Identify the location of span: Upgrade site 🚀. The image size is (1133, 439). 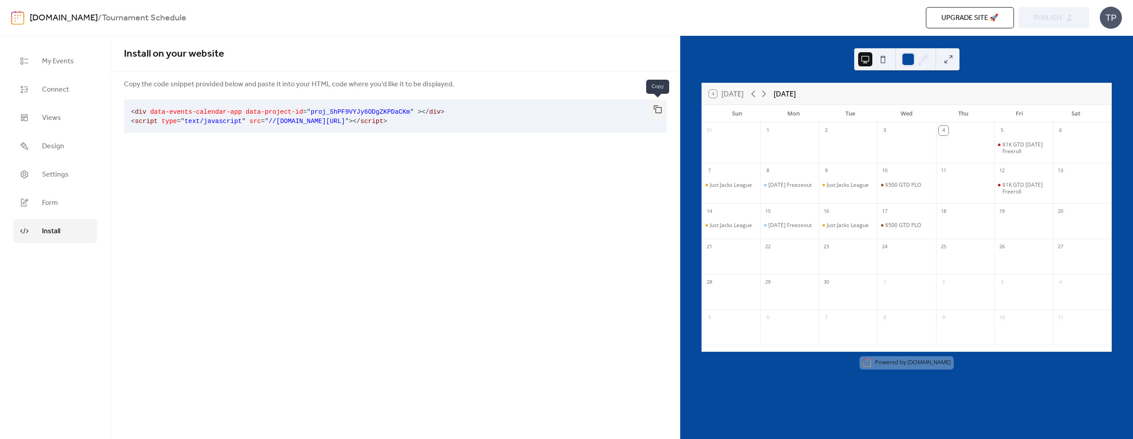
(970, 18).